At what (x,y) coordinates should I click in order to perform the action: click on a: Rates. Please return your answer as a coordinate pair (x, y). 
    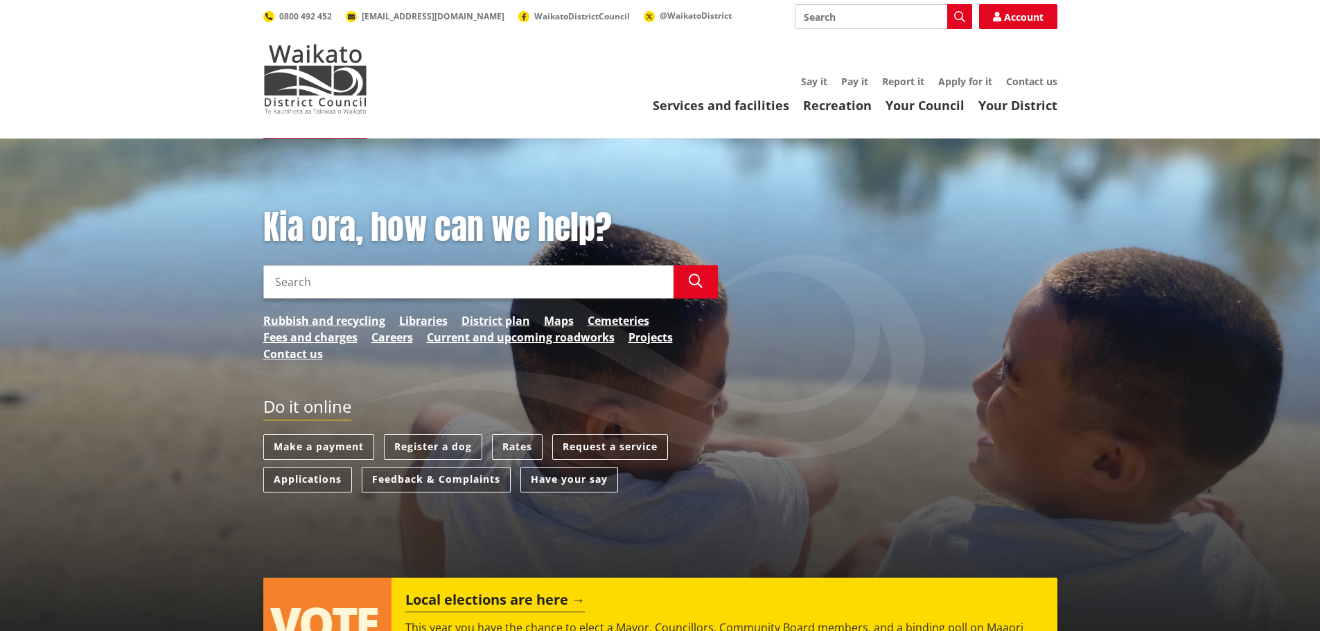
    Looking at the image, I should click on (517, 447).